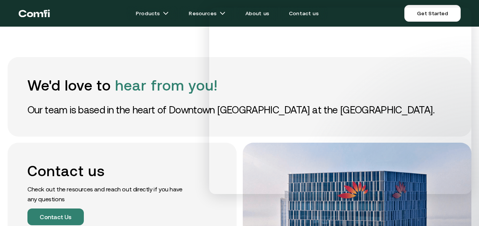  I want to click on img: arrow icons, so click(166, 13).